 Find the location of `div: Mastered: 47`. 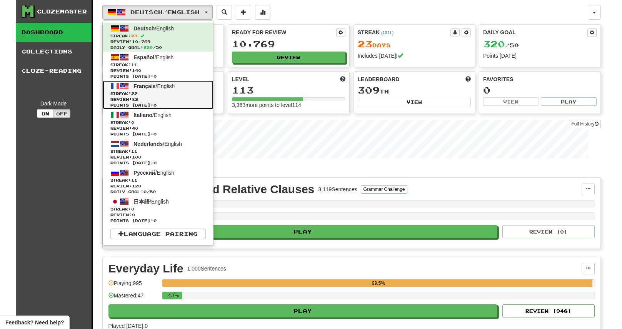

div: Mastered: 47 is located at coordinates (133, 298).